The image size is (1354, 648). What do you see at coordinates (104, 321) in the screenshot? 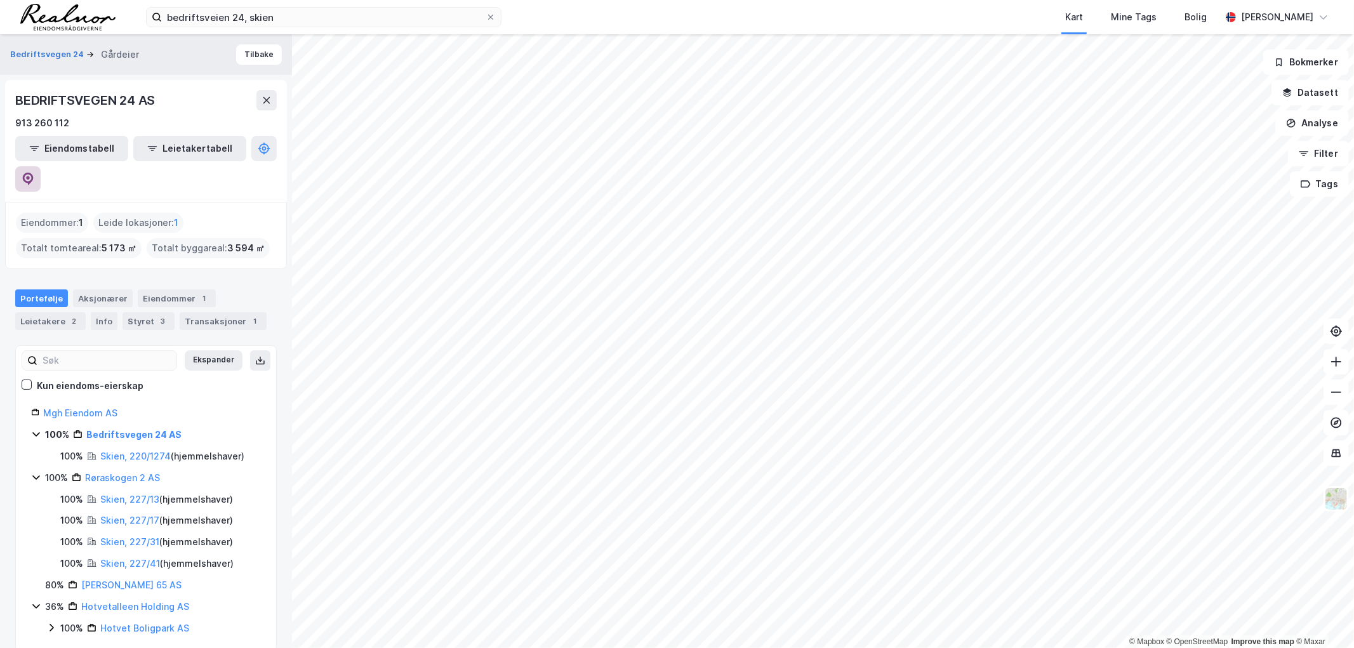
I see `div: Info` at bounding box center [104, 321].